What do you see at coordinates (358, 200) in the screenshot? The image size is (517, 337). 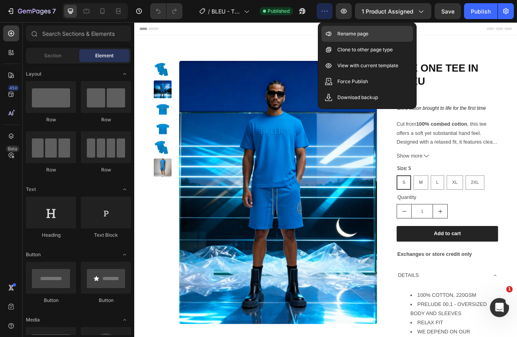 I see `span: M` at bounding box center [358, 200].